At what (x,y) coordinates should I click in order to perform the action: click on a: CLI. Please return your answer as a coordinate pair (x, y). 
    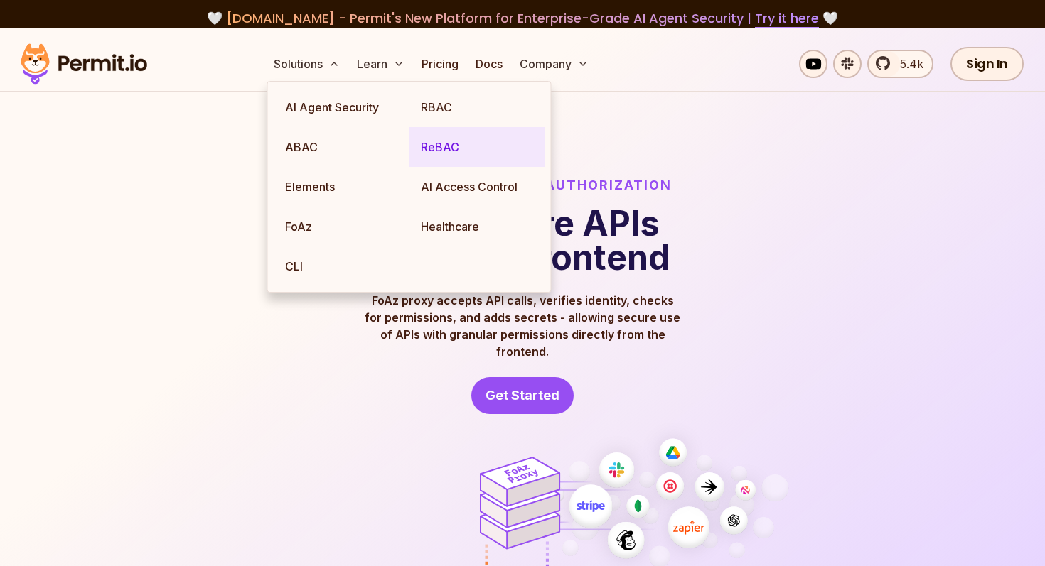
    Looking at the image, I should click on (341, 267).